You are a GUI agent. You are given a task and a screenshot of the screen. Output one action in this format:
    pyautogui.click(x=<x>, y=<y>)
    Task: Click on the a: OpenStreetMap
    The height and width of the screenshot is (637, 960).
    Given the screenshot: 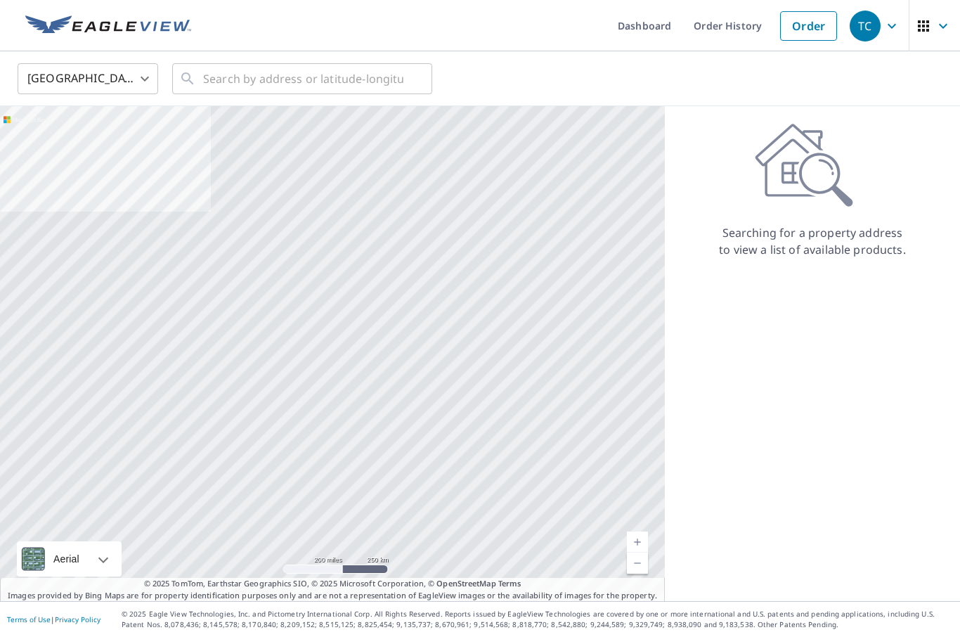 What is the action you would take?
    pyautogui.click(x=466, y=582)
    